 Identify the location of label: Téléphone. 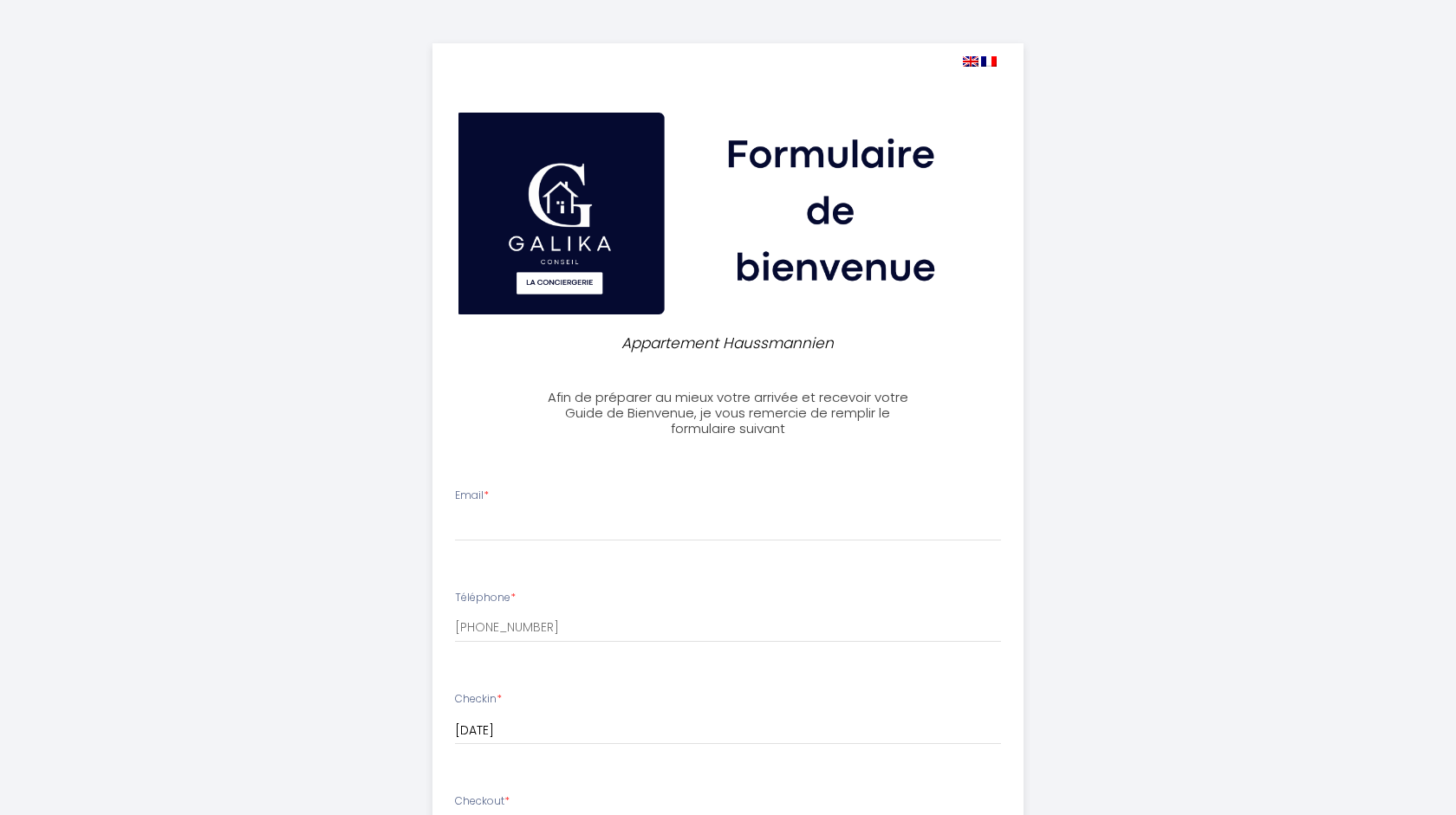
(485, 598).